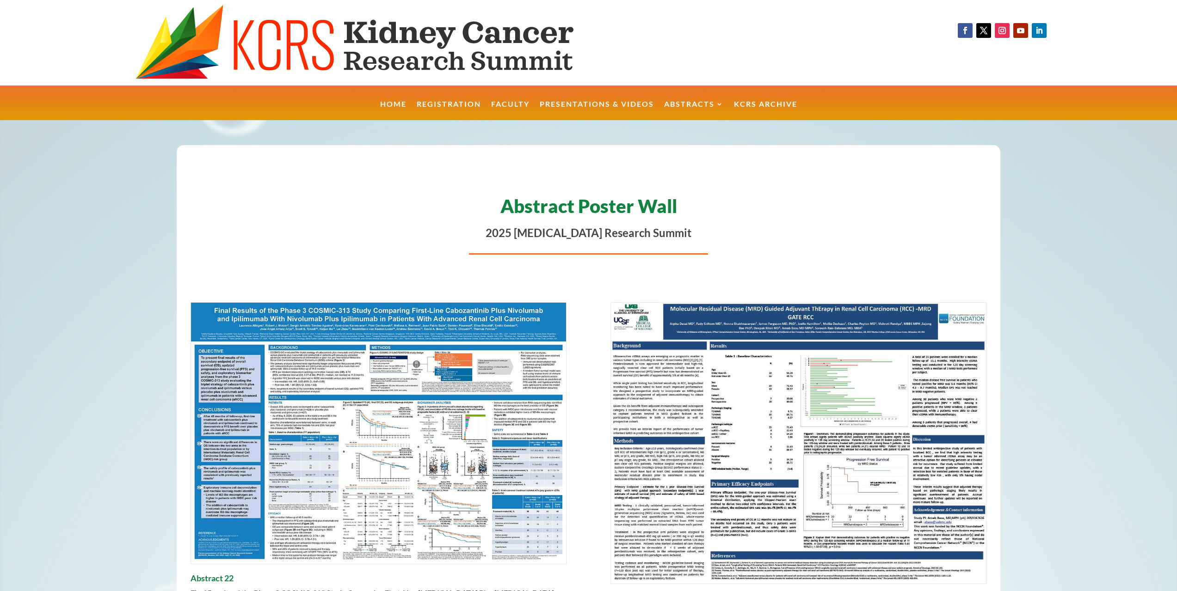 The image size is (1177, 591). I want to click on a: Follow on Instagram, so click(1002, 31).